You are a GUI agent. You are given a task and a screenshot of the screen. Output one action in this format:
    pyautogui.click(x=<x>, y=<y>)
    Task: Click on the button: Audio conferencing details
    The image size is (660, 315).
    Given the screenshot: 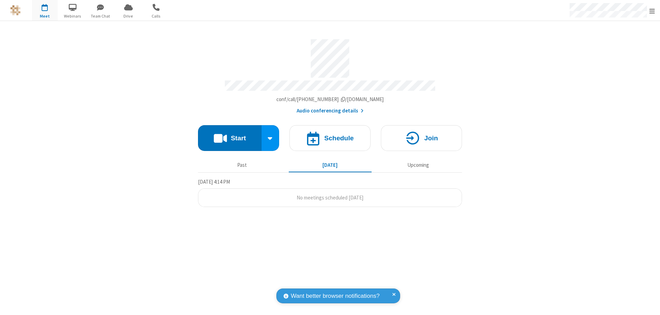 What is the action you would take?
    pyautogui.click(x=330, y=111)
    